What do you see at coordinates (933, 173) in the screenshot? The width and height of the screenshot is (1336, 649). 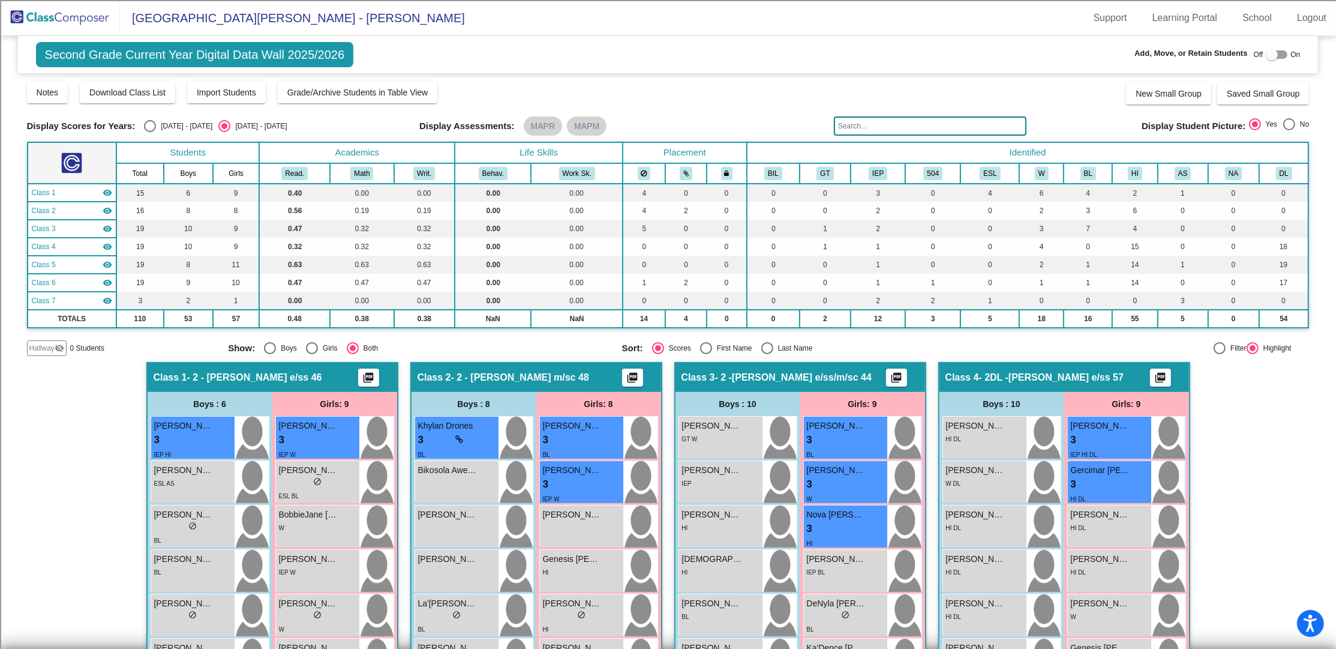 I see `button: 504` at bounding box center [933, 173].